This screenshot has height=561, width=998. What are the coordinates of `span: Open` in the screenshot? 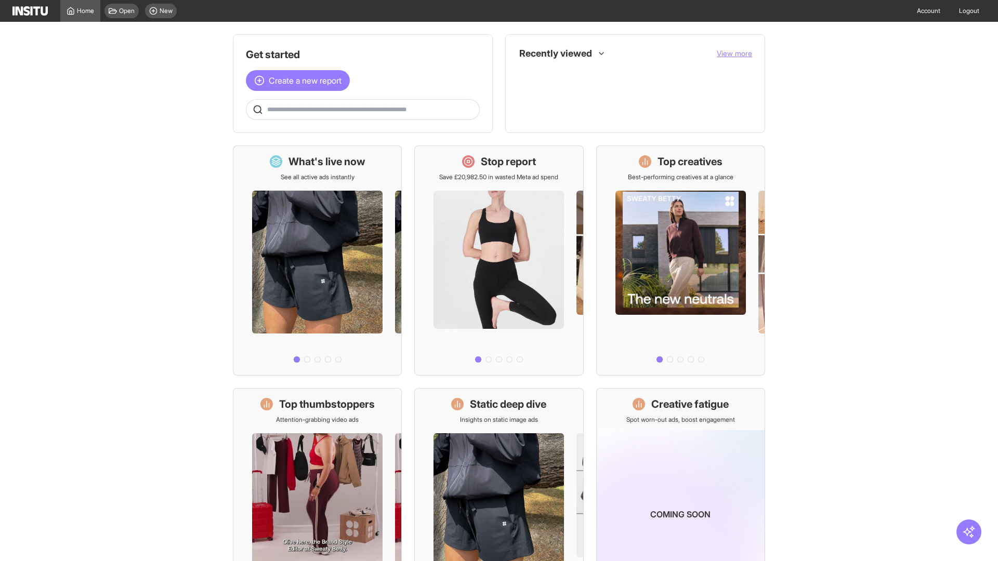 It's located at (127, 11).